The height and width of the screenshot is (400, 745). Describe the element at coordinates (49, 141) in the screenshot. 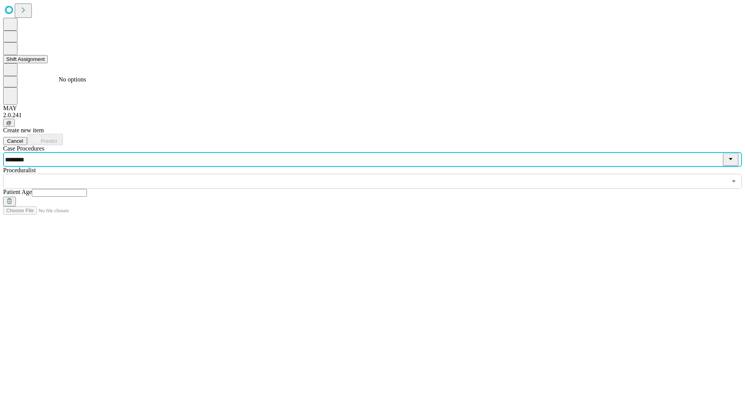

I see `span: Predict` at that location.